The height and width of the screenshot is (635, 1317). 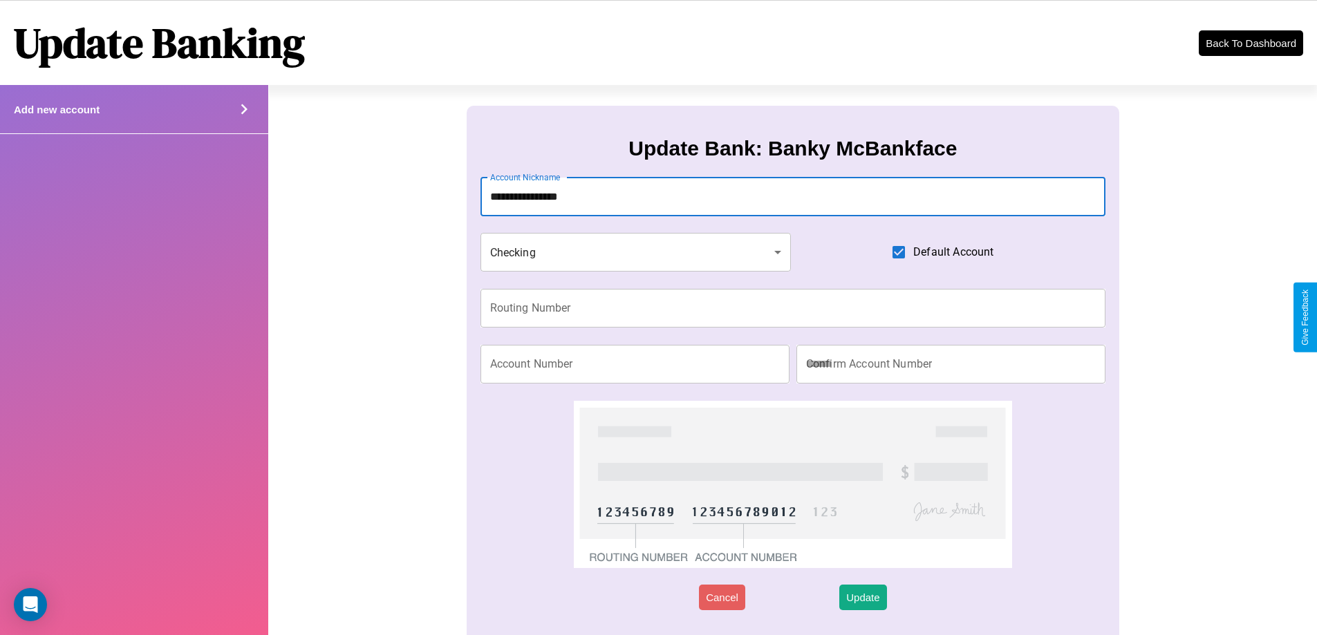 What do you see at coordinates (57, 109) in the screenshot?
I see `h4: Add new account` at bounding box center [57, 109].